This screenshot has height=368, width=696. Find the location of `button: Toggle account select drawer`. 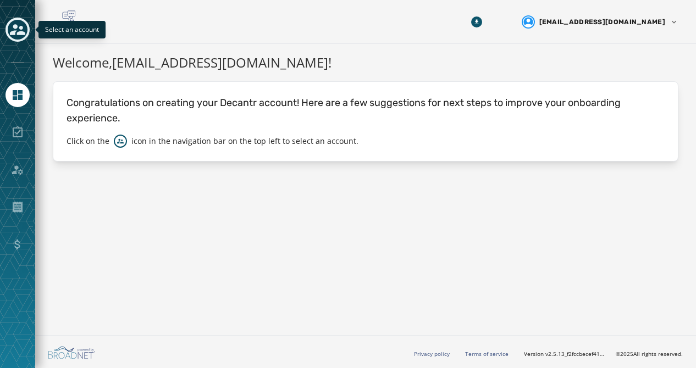

button: Toggle account select drawer is located at coordinates (18, 30).